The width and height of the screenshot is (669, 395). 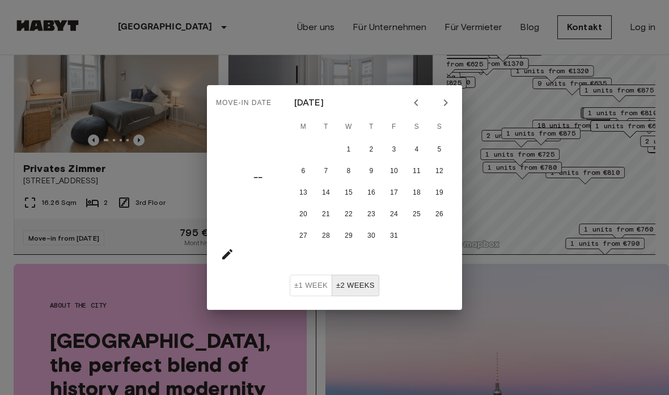 What do you see at coordinates (303, 171) in the screenshot?
I see `button: 6` at bounding box center [303, 171].